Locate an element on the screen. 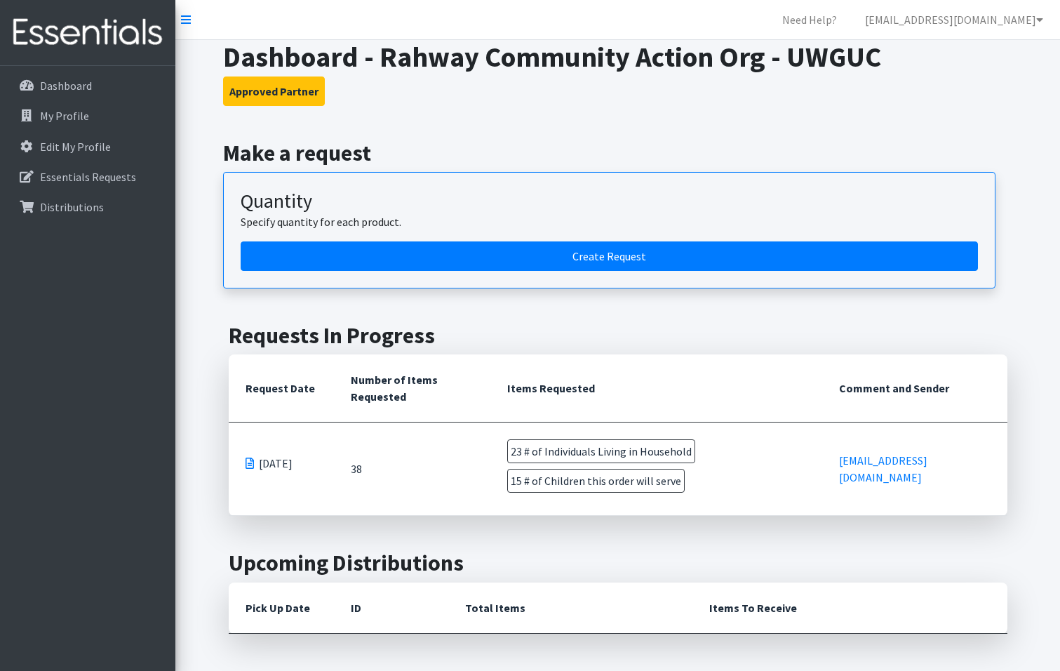 This screenshot has height=671, width=1060. h2: Requests In Progress is located at coordinates (618, 335).